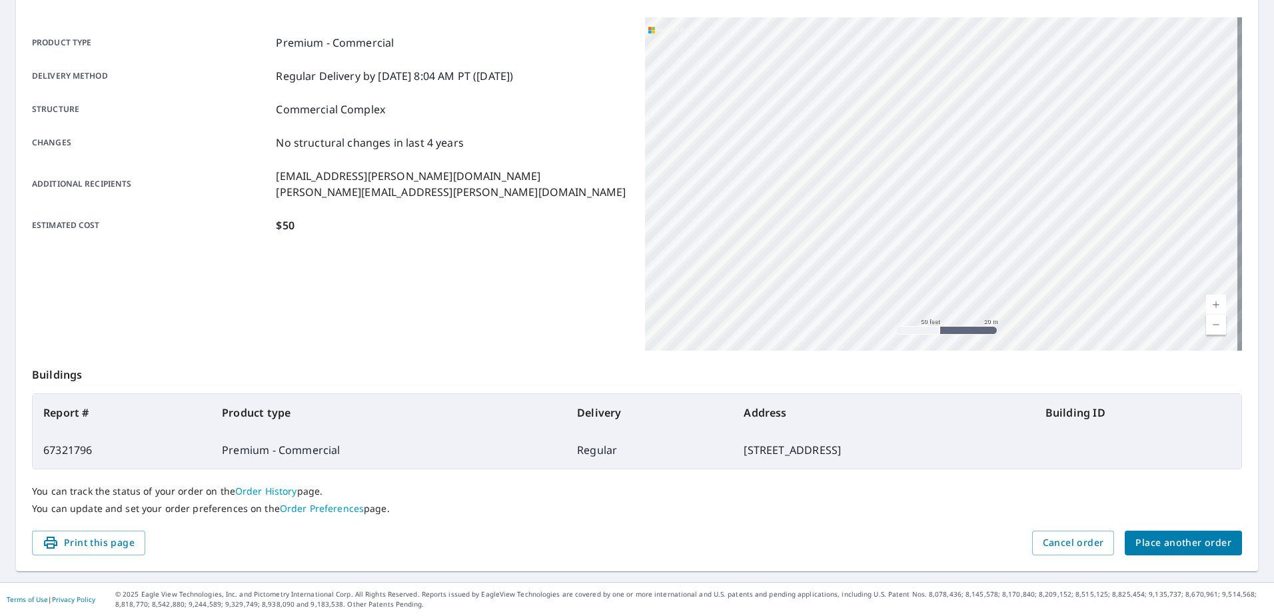 Image resolution: width=1274 pixels, height=616 pixels. Describe the element at coordinates (330, 109) in the screenshot. I see `p: Commercial Complex` at that location.